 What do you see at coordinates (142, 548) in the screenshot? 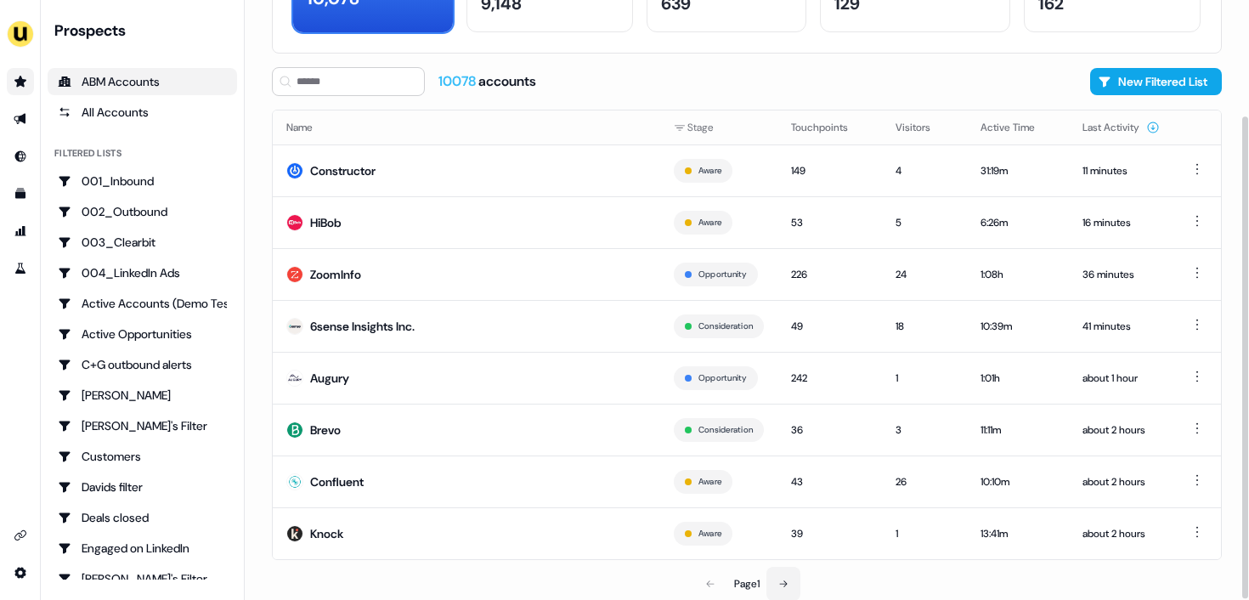
I see `a: Go to Engaged on LinkedIn` at bounding box center [142, 548].